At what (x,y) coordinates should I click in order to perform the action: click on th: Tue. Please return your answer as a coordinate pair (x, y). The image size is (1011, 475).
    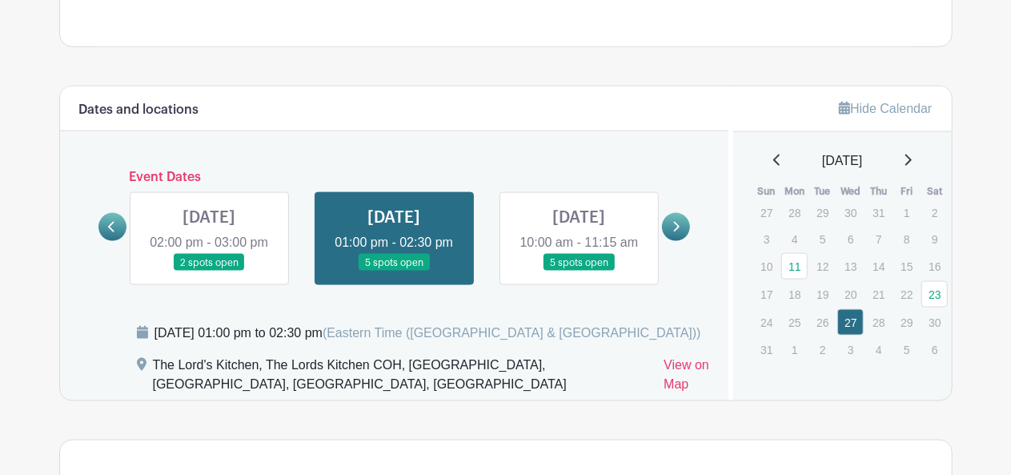
    Looking at the image, I should click on (822, 191).